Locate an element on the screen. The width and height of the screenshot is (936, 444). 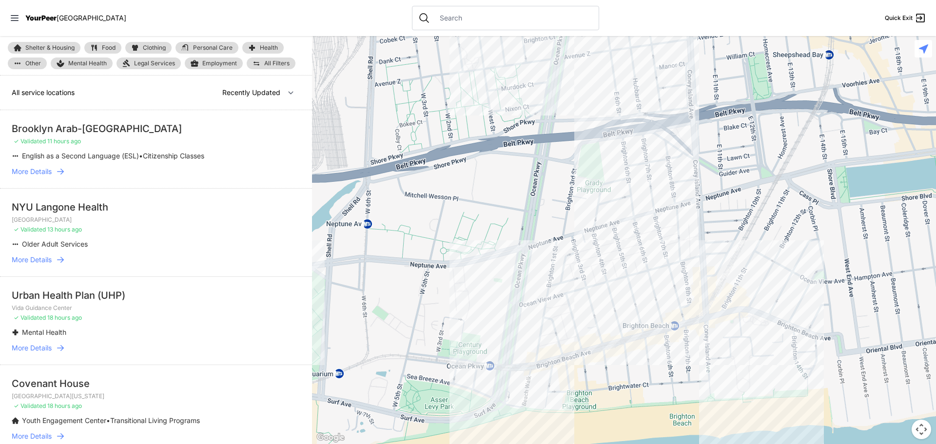
span: Older Adult Services is located at coordinates (55, 244).